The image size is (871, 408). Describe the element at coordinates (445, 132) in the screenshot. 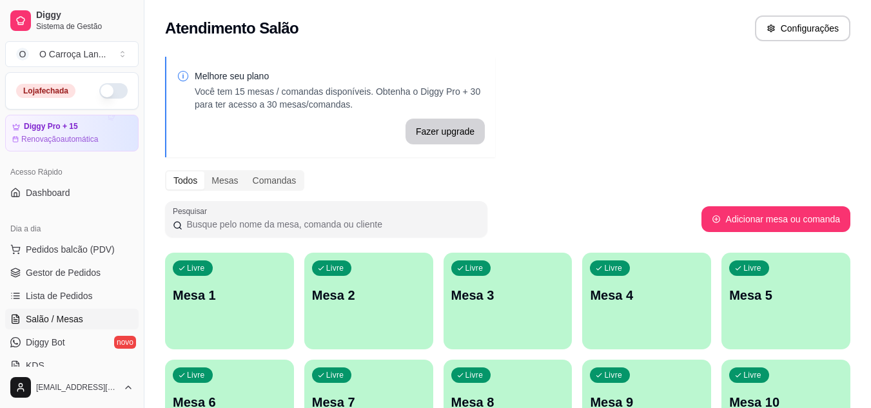

I see `a: Fazer upgrade` at that location.